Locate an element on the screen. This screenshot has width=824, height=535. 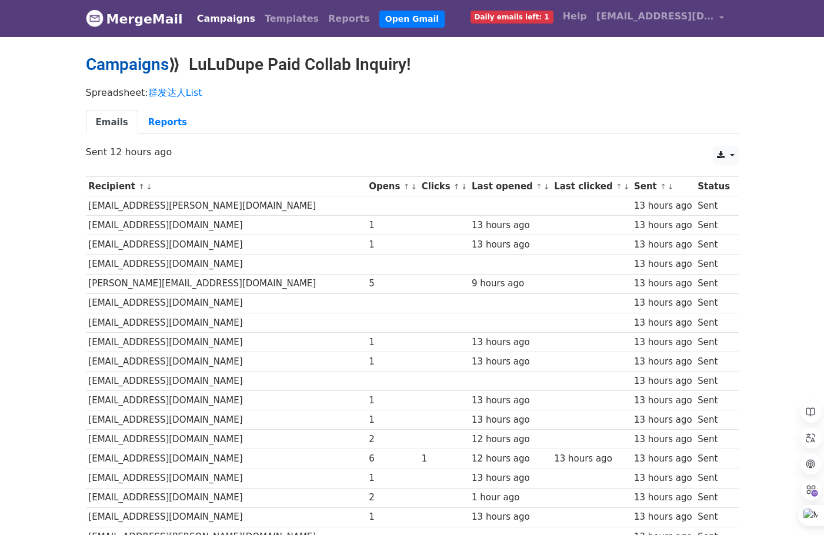
th: Status is located at coordinates (713, 186).